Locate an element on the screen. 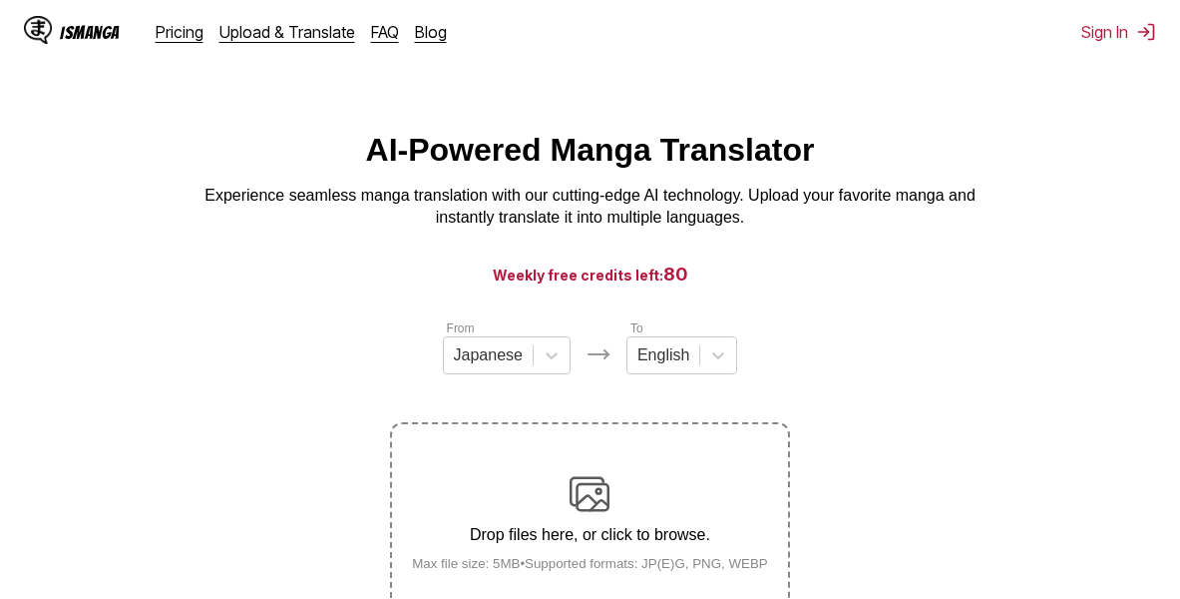 The height and width of the screenshot is (599, 1180). a: FAQ is located at coordinates (385, 32).